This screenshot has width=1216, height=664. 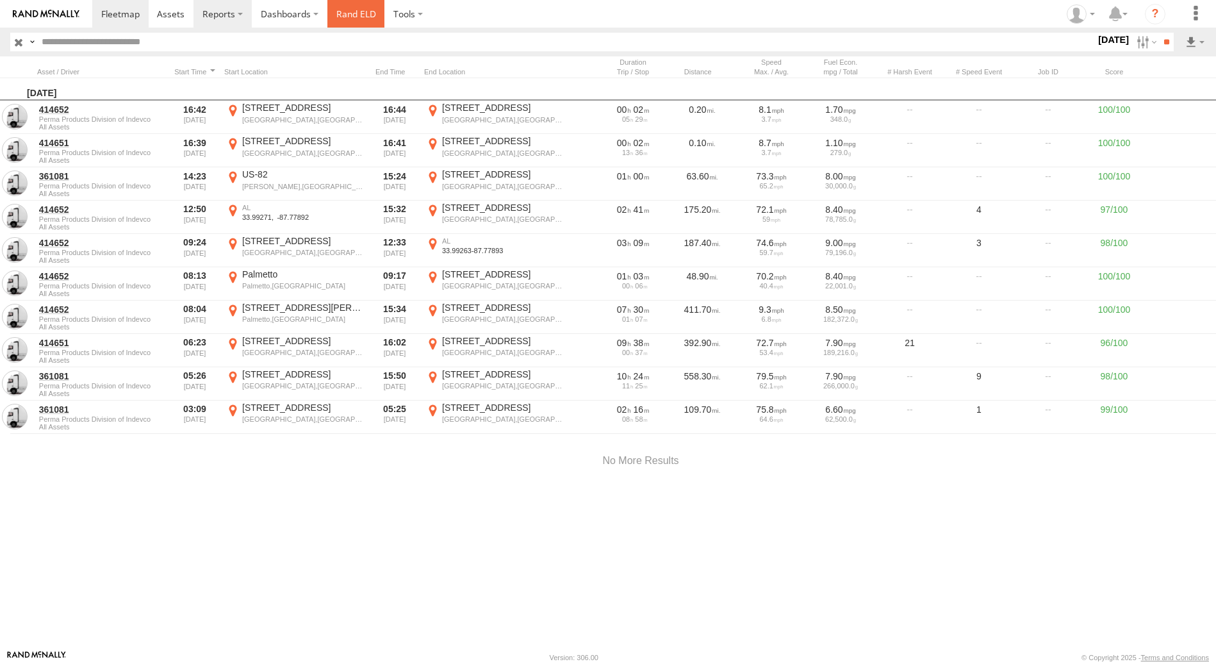 What do you see at coordinates (101, 310) in the screenshot?
I see `a: 414652` at bounding box center [101, 310].